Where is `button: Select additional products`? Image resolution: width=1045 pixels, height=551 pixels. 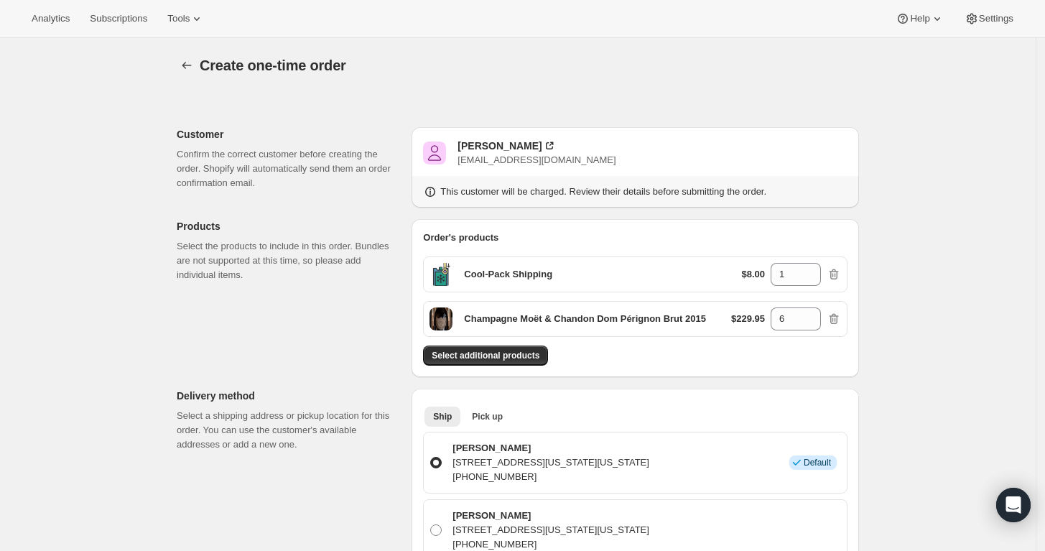 button: Select additional products is located at coordinates (486, 356).